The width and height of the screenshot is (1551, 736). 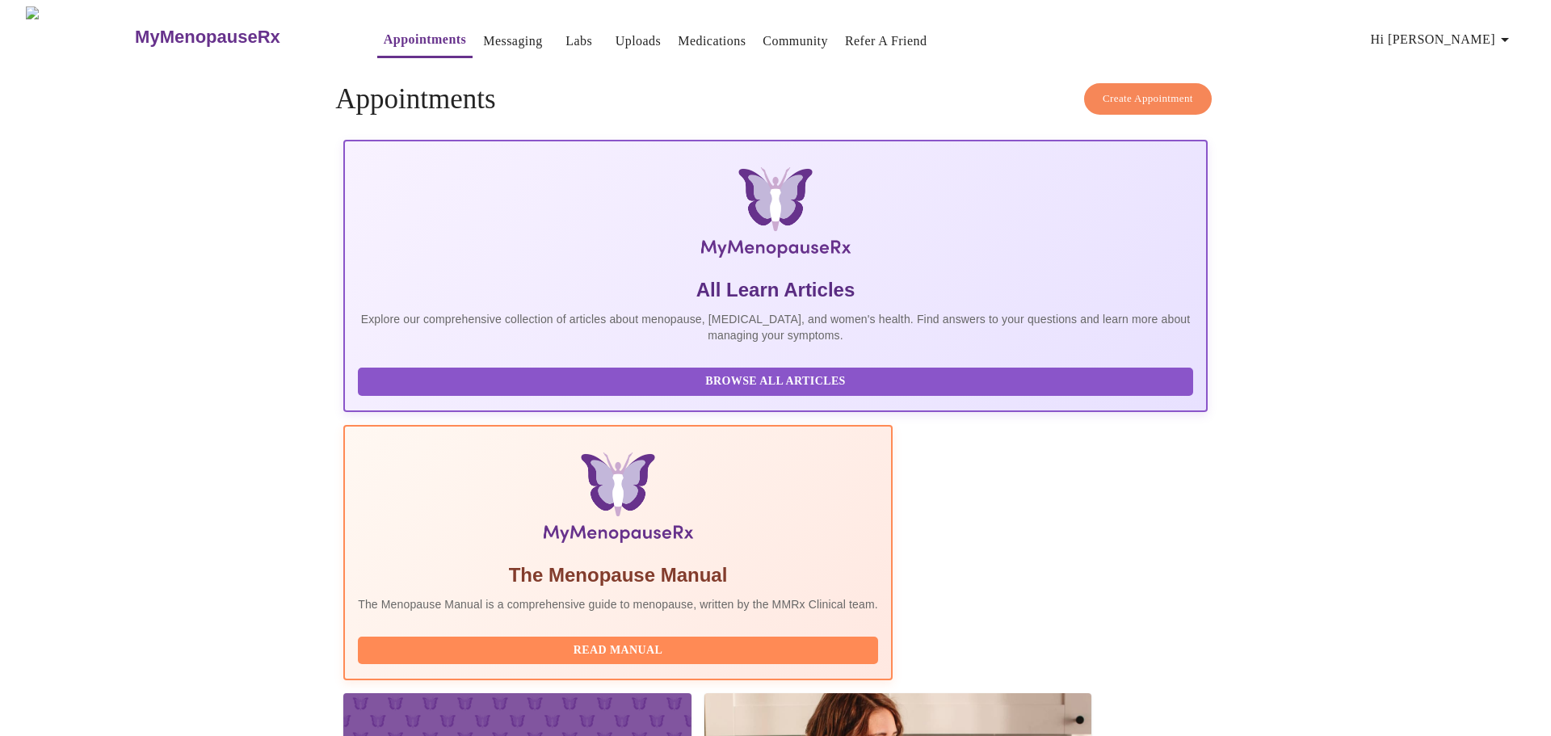 I want to click on button: Refer a Friend, so click(x=886, y=41).